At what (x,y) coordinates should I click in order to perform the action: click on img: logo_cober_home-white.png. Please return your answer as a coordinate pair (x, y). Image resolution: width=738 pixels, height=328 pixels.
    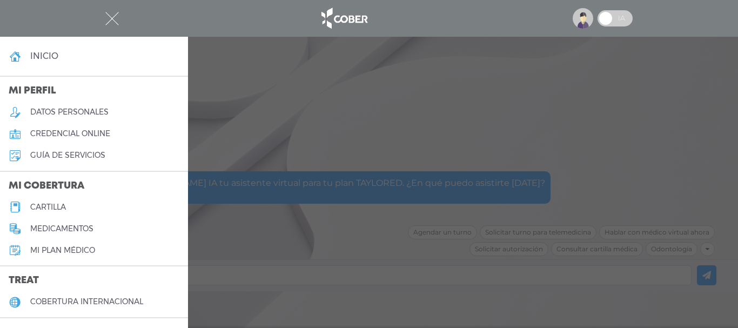
    Looking at the image, I should click on (344, 18).